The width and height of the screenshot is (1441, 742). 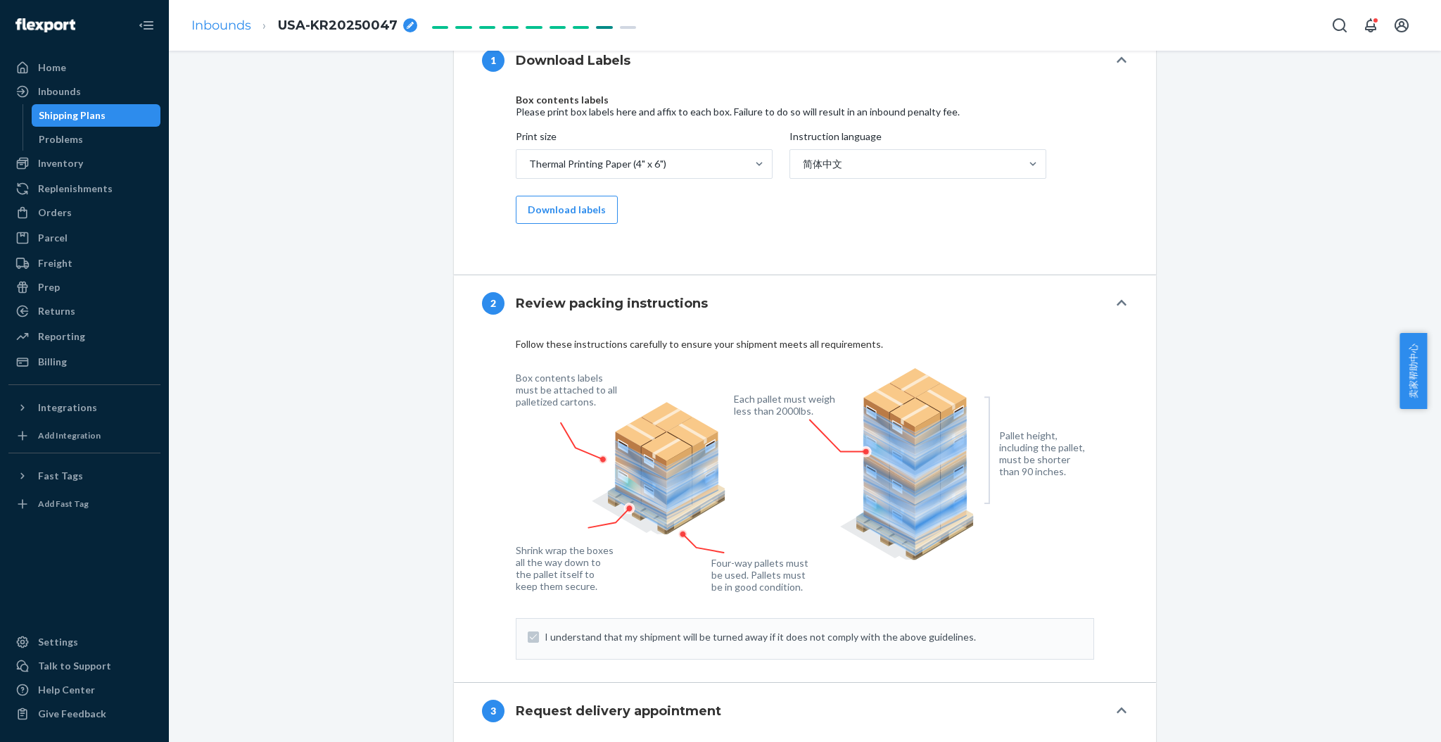 What do you see at coordinates (84, 238) in the screenshot?
I see `a: Parcel` at bounding box center [84, 238].